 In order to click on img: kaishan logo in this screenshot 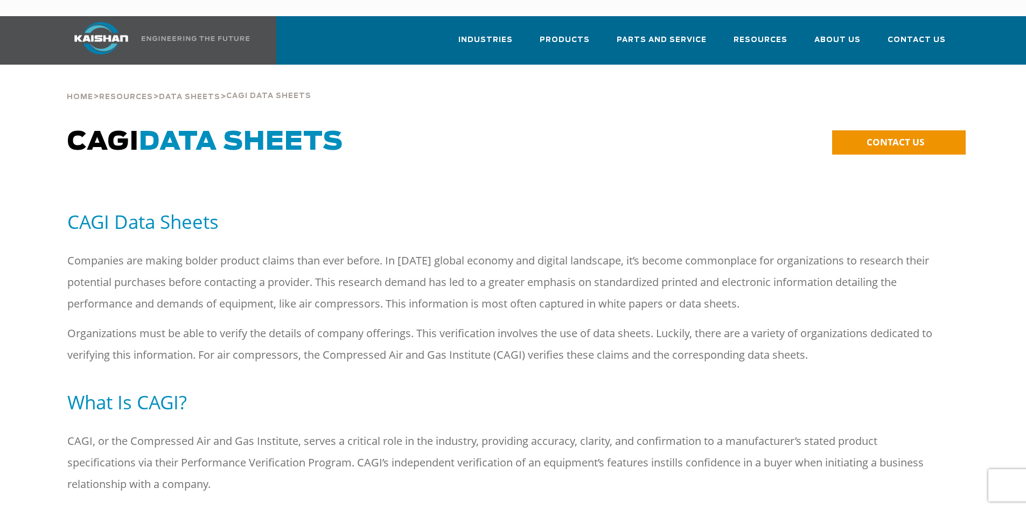, I will do `click(101, 38)`.